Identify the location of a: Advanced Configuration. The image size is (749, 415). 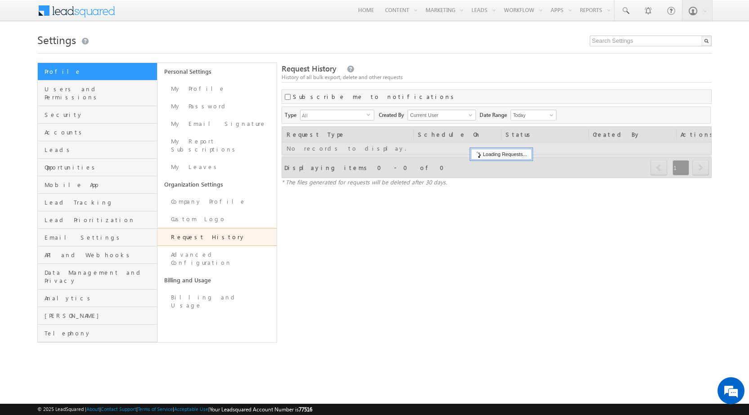
(217, 259).